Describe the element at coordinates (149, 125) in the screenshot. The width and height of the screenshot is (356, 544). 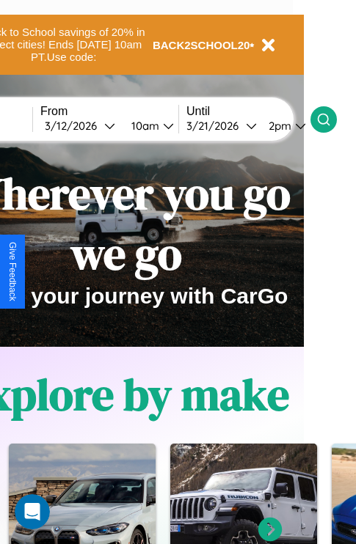
I see `button: 10am` at that location.